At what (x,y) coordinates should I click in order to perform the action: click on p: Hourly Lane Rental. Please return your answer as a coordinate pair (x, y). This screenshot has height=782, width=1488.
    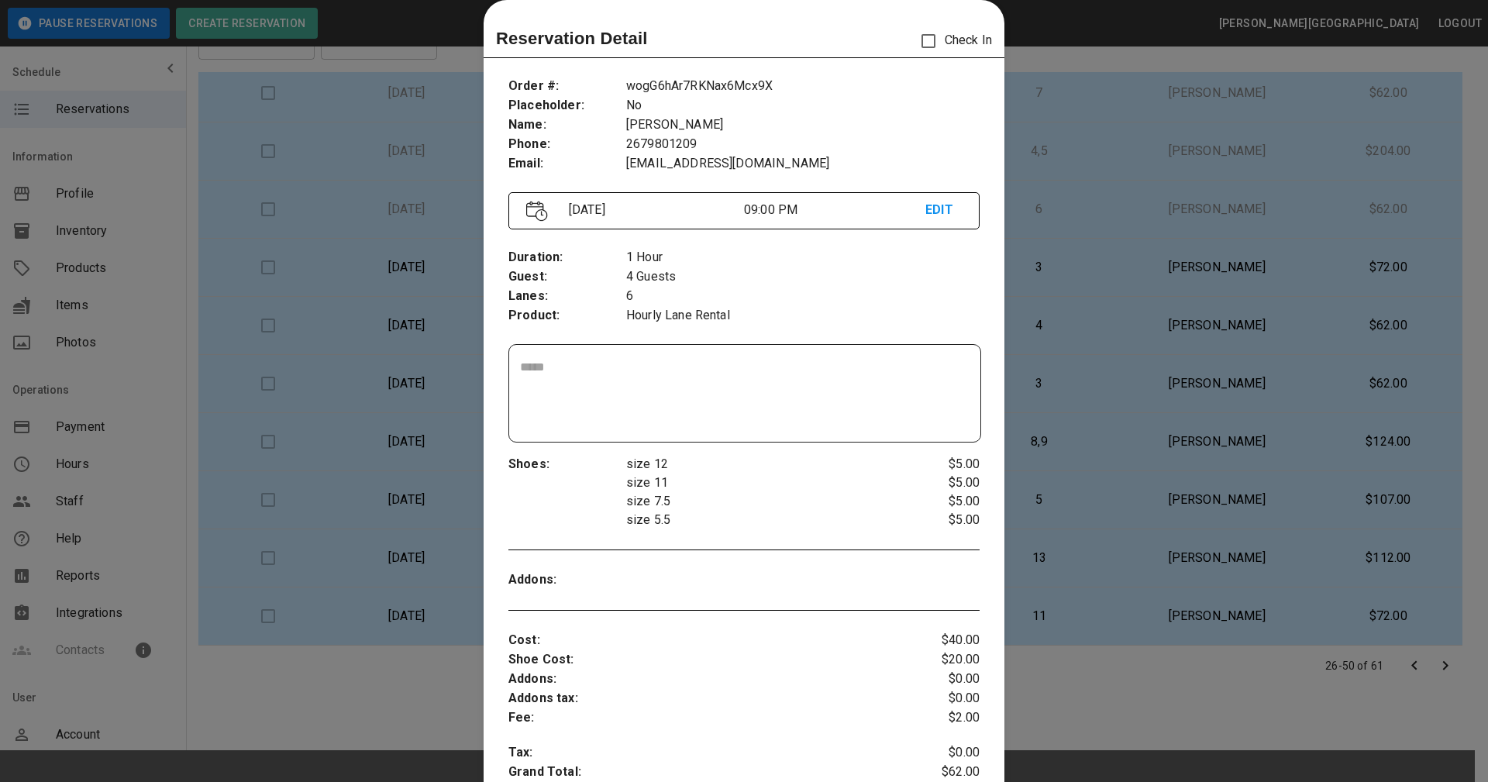
    Looking at the image, I should click on (803, 315).